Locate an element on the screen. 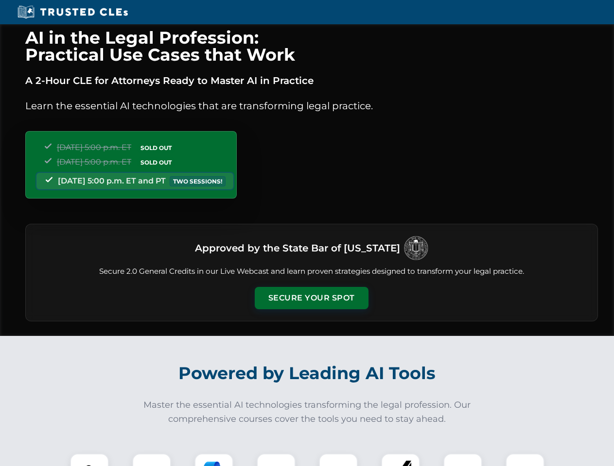 Image resolution: width=614 pixels, height=466 pixels. p: A 2-Hour CLE for Attorneys Ready to Master AI in Practice is located at coordinates (311, 81).